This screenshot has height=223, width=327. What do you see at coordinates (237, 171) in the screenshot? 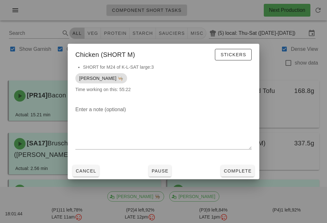
I see `span: Complete` at bounding box center [237, 171].